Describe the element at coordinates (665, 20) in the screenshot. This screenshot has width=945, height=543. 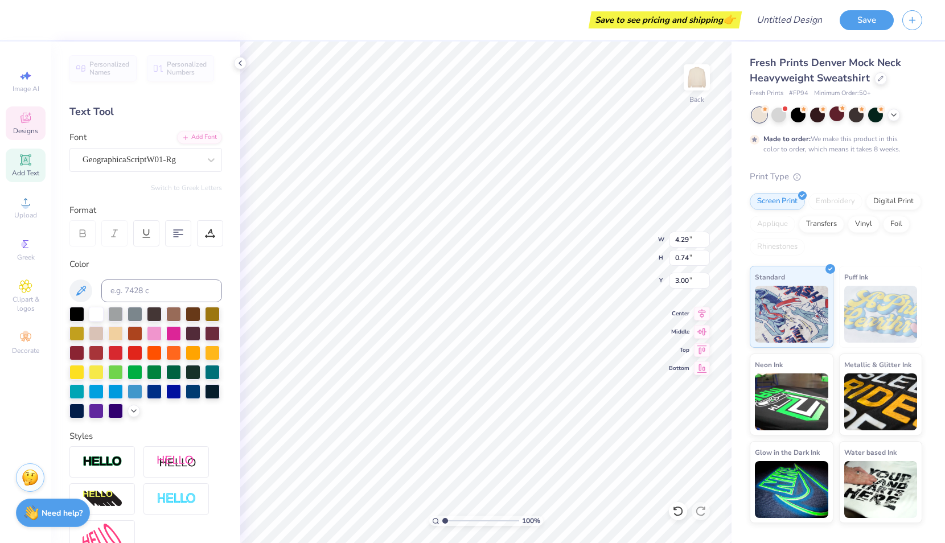
I see `div: Save to see pricing and shipping` at that location.